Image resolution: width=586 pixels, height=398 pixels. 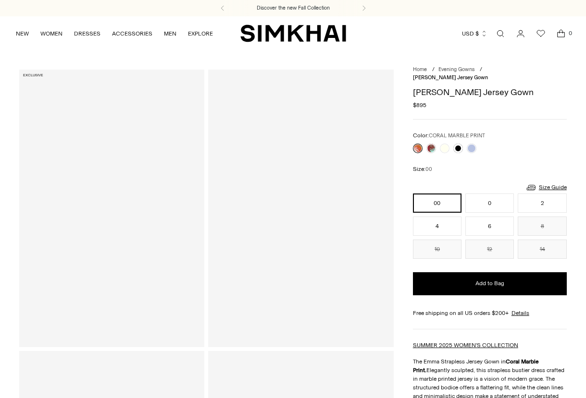 I want to click on a: Go to the account page, so click(x=520, y=34).